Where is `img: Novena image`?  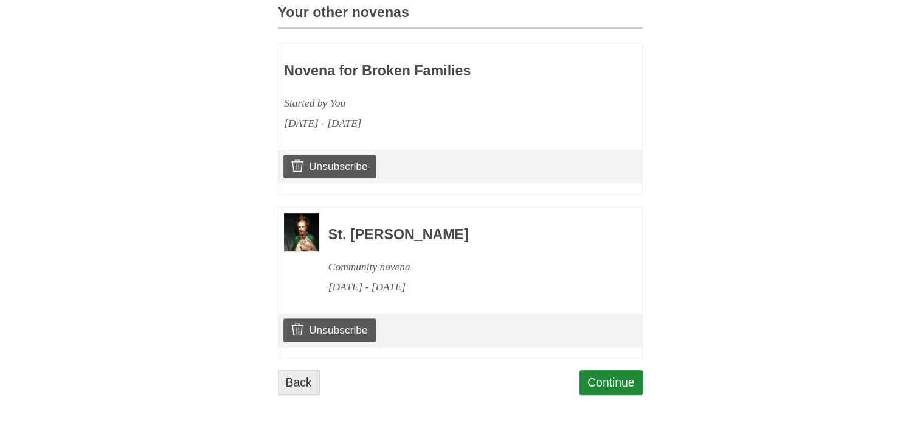
img: Novena image is located at coordinates (302, 232).